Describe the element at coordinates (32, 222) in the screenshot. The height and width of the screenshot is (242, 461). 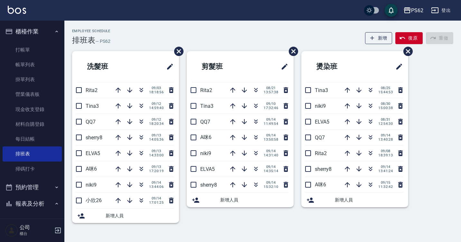
I see `a: 報表目錄` at that location.